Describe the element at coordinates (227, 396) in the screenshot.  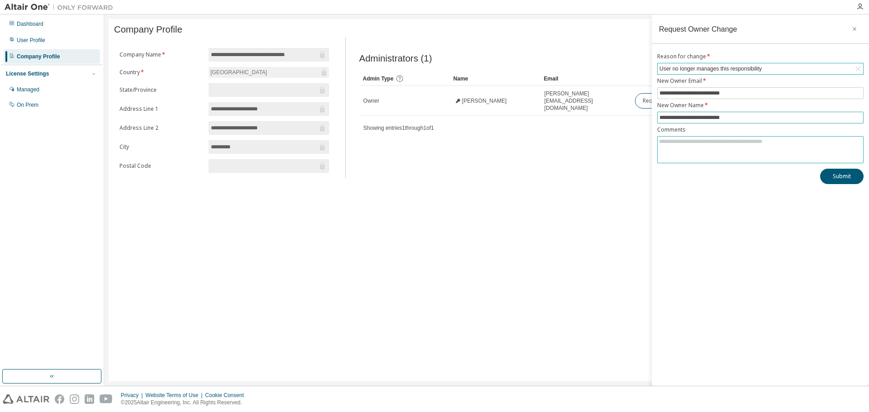
I see `div: Cookie Consent` at that location.